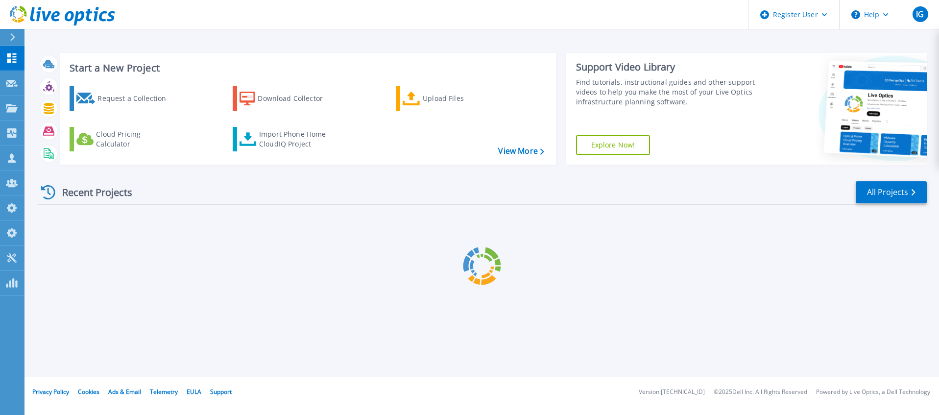 This screenshot has height=415, width=939. Describe the element at coordinates (287, 98) in the screenshot. I see `a: Download Collector` at that location.